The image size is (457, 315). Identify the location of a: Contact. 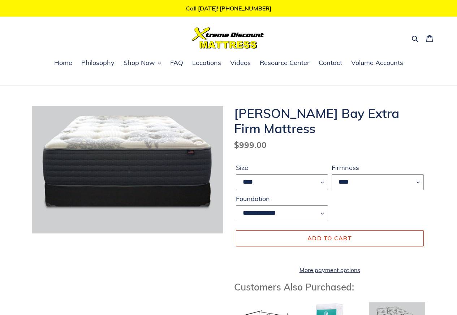
(330, 63).